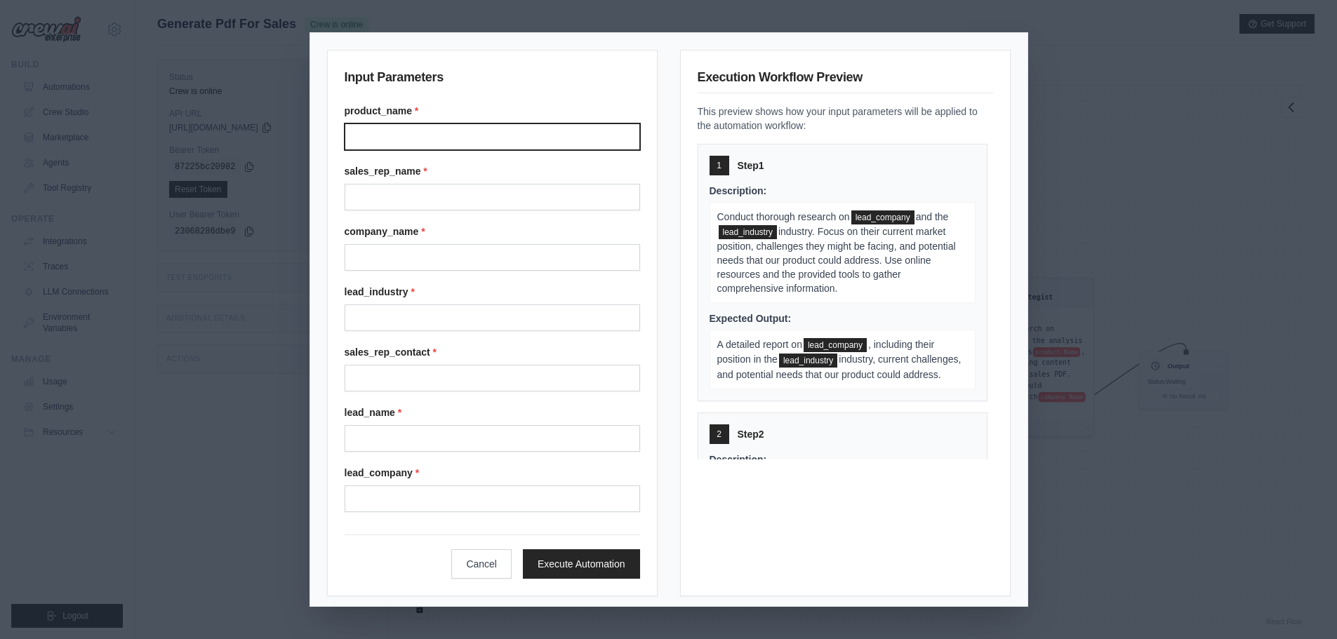 Image resolution: width=1337 pixels, height=639 pixels. Describe the element at coordinates (581, 564) in the screenshot. I see `button: Execute Automation` at that location.